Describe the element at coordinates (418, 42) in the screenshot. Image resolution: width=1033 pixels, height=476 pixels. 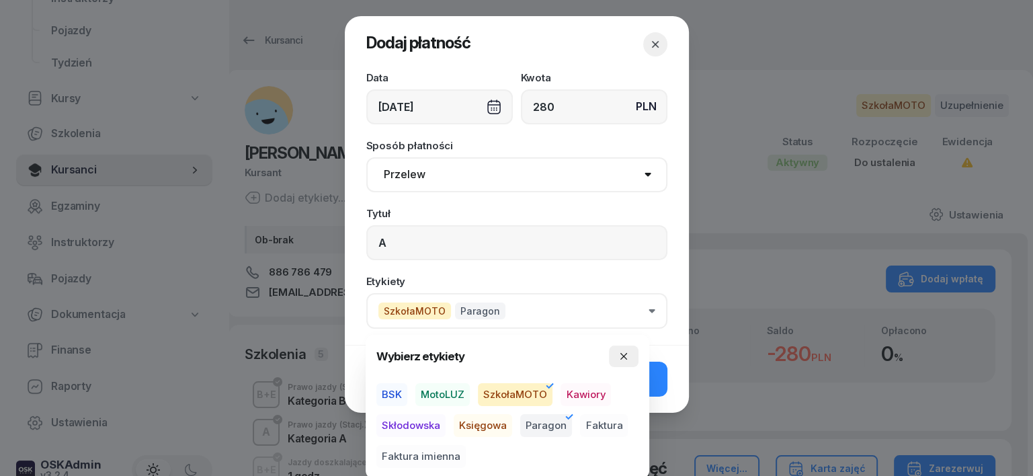
I see `span: Dodaj płatność` at that location.